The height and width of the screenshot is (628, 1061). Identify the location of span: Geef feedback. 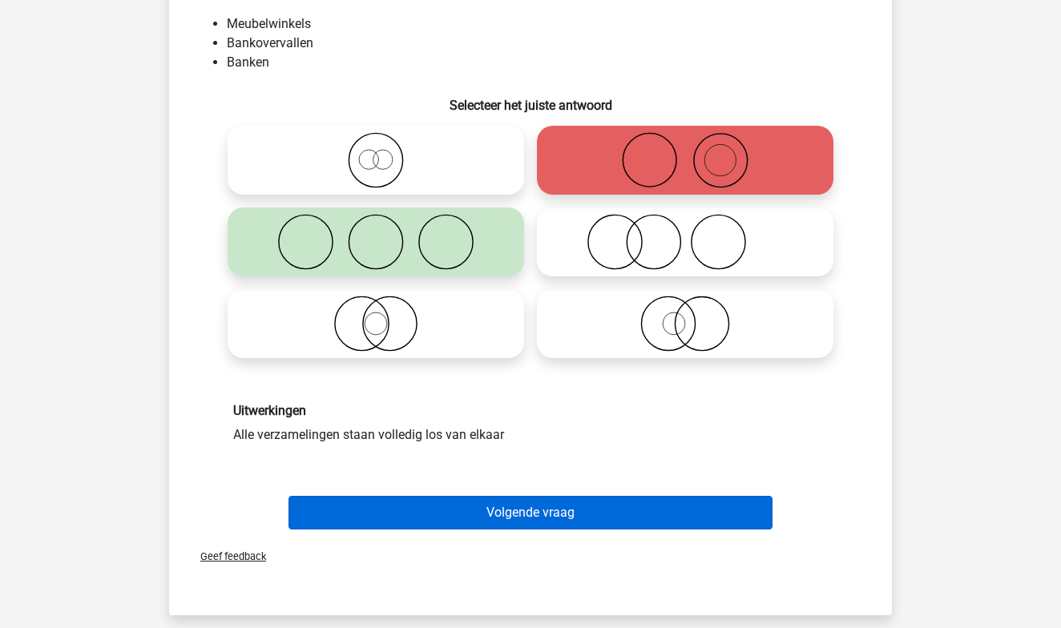
(227, 556).